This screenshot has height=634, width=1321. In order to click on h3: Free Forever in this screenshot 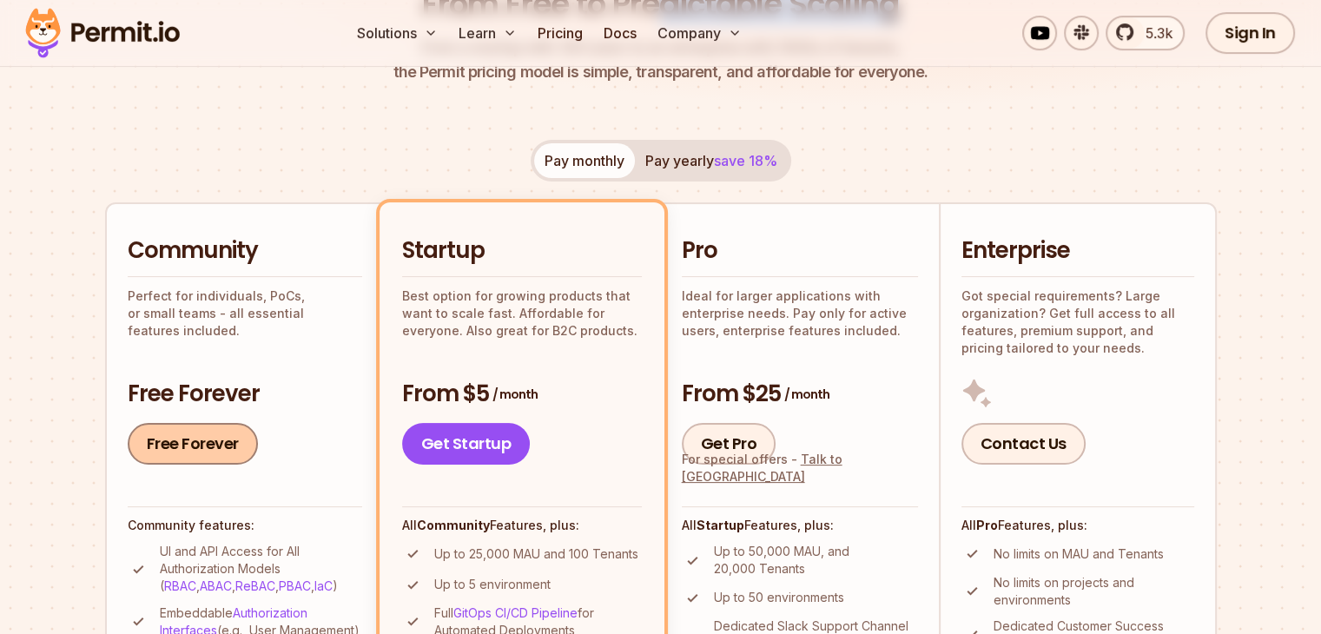, I will do `click(245, 394)`.